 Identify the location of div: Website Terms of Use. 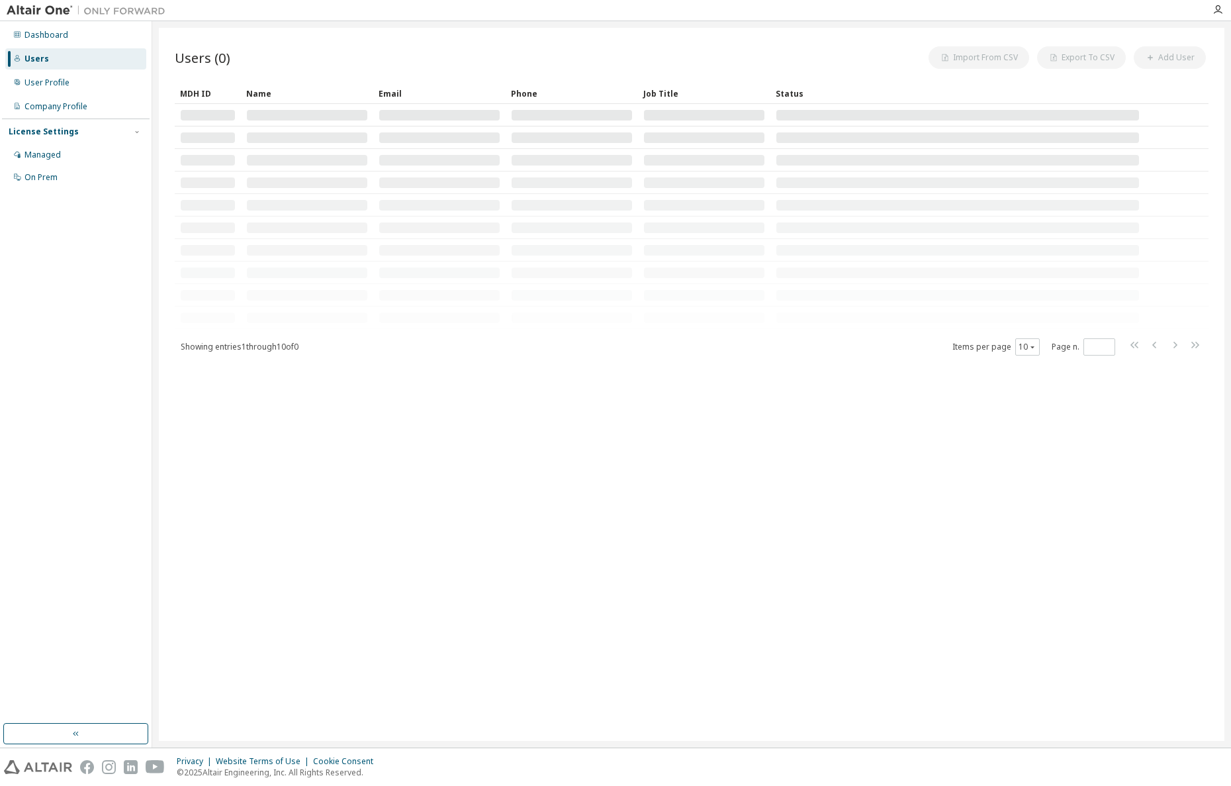
(264, 761).